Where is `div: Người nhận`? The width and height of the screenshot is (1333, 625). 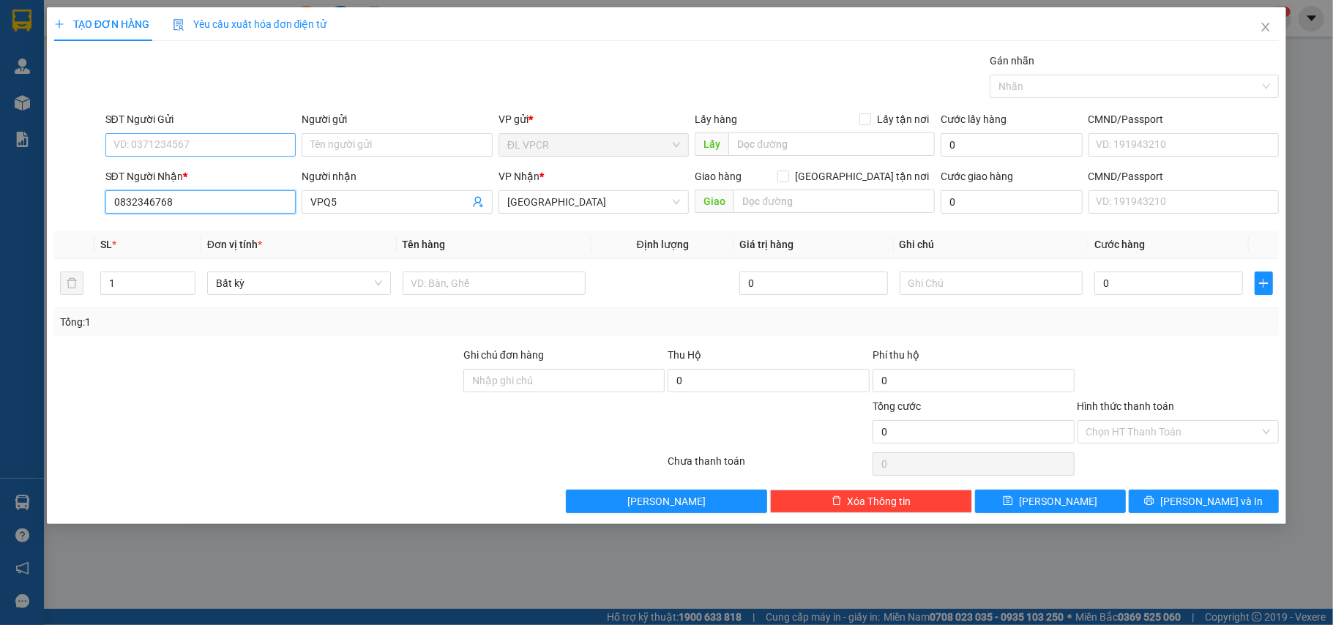
div: Người nhận is located at coordinates (397, 176).